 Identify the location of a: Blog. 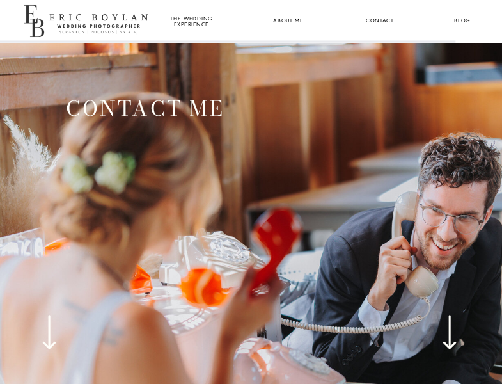
(463, 21).